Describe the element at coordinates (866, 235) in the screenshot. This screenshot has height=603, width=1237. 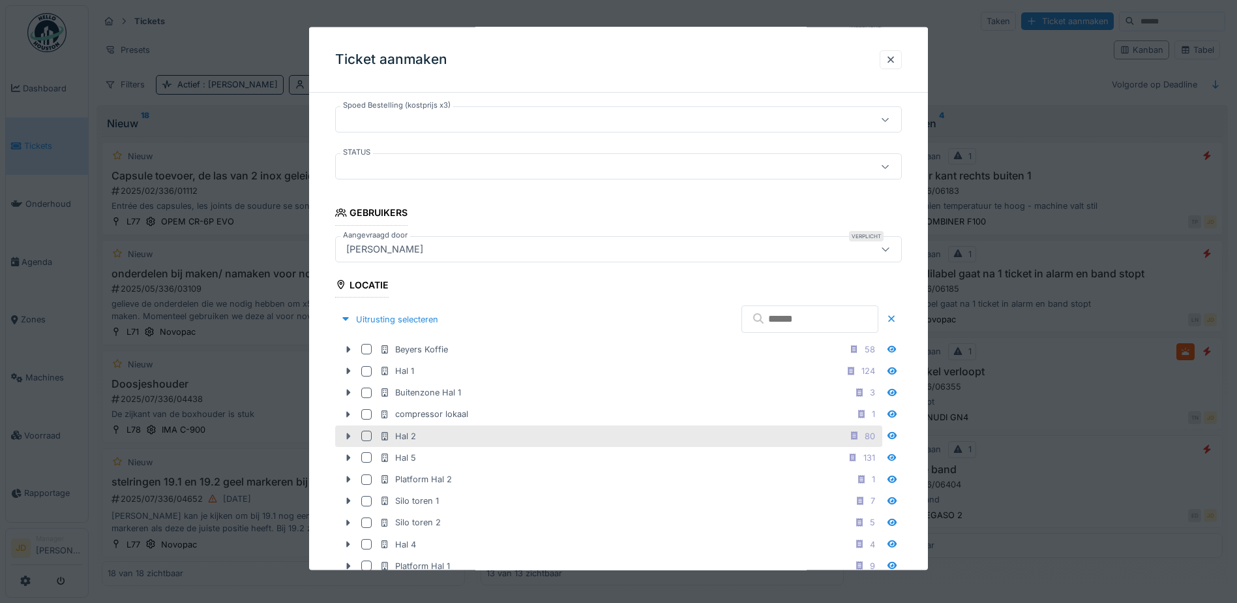
I see `div: Verplicht` at that location.